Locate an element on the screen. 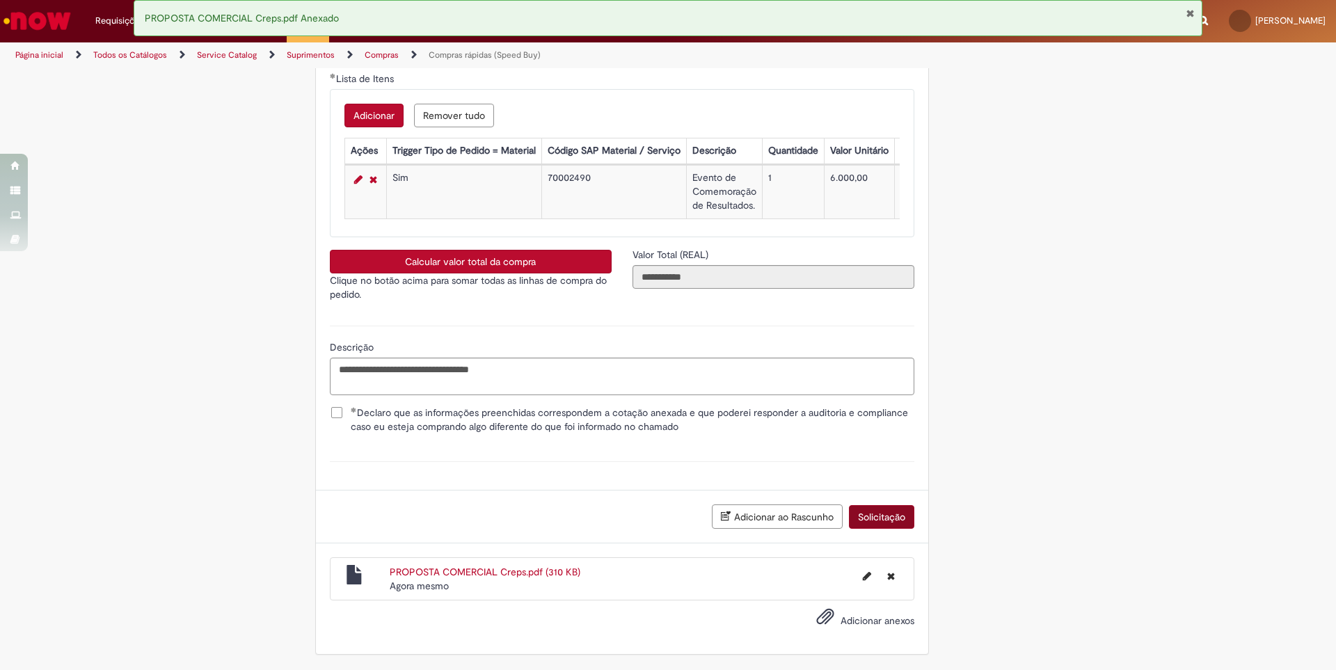 The image size is (1336, 670). button: Adicionar ao Rascunho is located at coordinates (777, 516).